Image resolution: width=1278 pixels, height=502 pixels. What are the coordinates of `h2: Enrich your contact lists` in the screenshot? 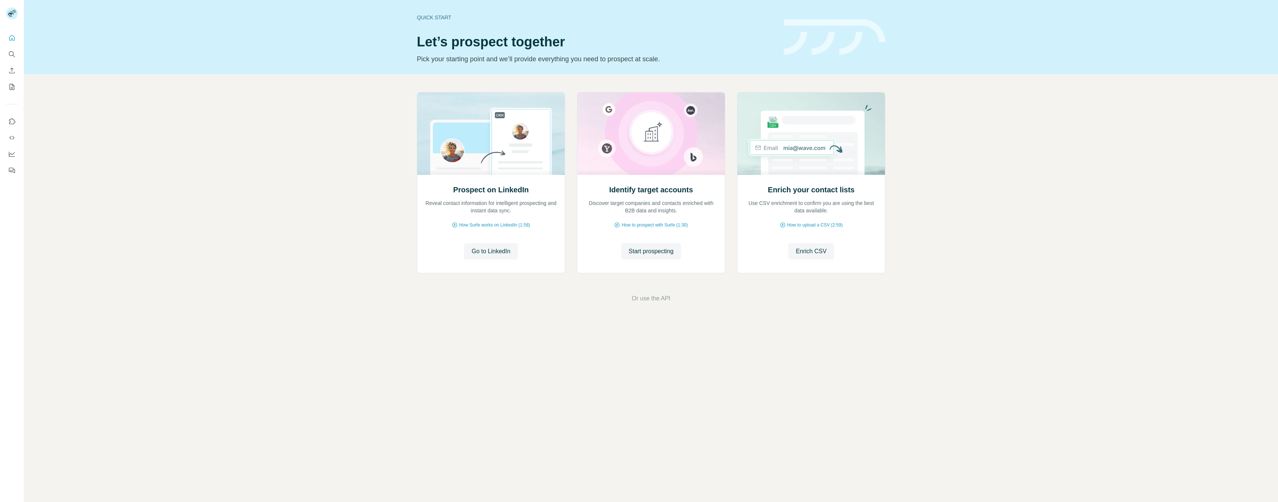 It's located at (811, 190).